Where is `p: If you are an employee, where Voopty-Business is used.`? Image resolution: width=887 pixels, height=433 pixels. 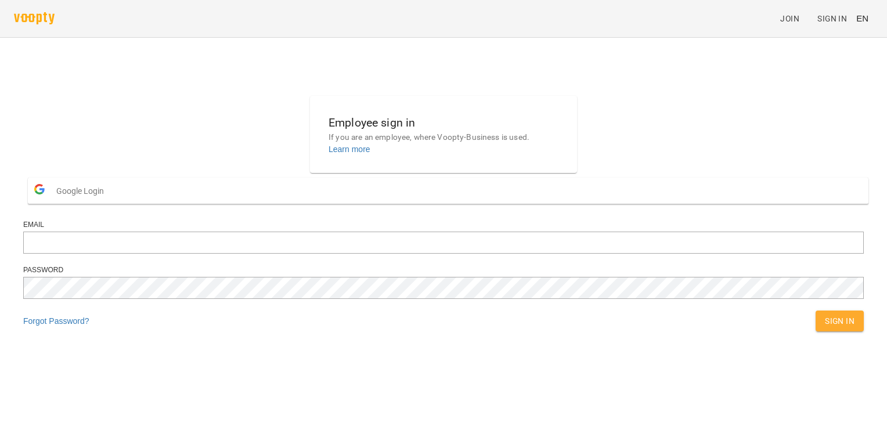
p: If you are an employee, where Voopty-Business is used. is located at coordinates (444, 138).